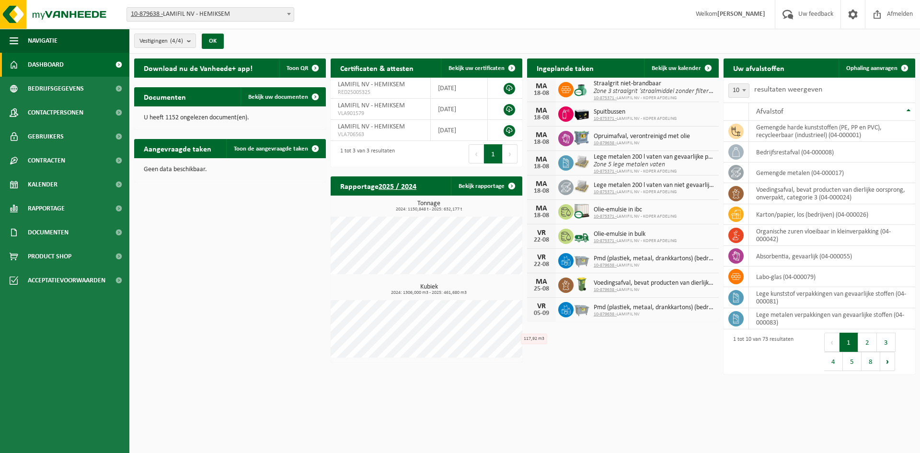 The height and width of the screenshot is (453, 920). What do you see at coordinates (886, 342) in the screenshot?
I see `button: 3` at bounding box center [886, 342].